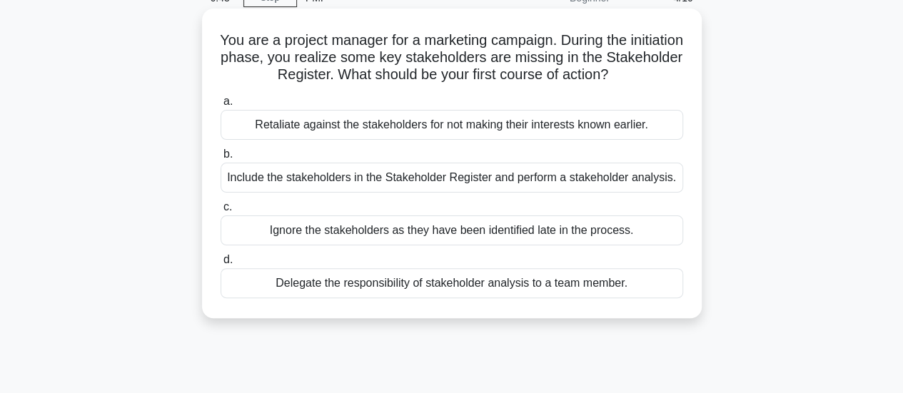  Describe the element at coordinates (452, 58) in the screenshot. I see `h5: You are a project manager for a marketing campaign. During the initiation phase, you realize some...` at that location.